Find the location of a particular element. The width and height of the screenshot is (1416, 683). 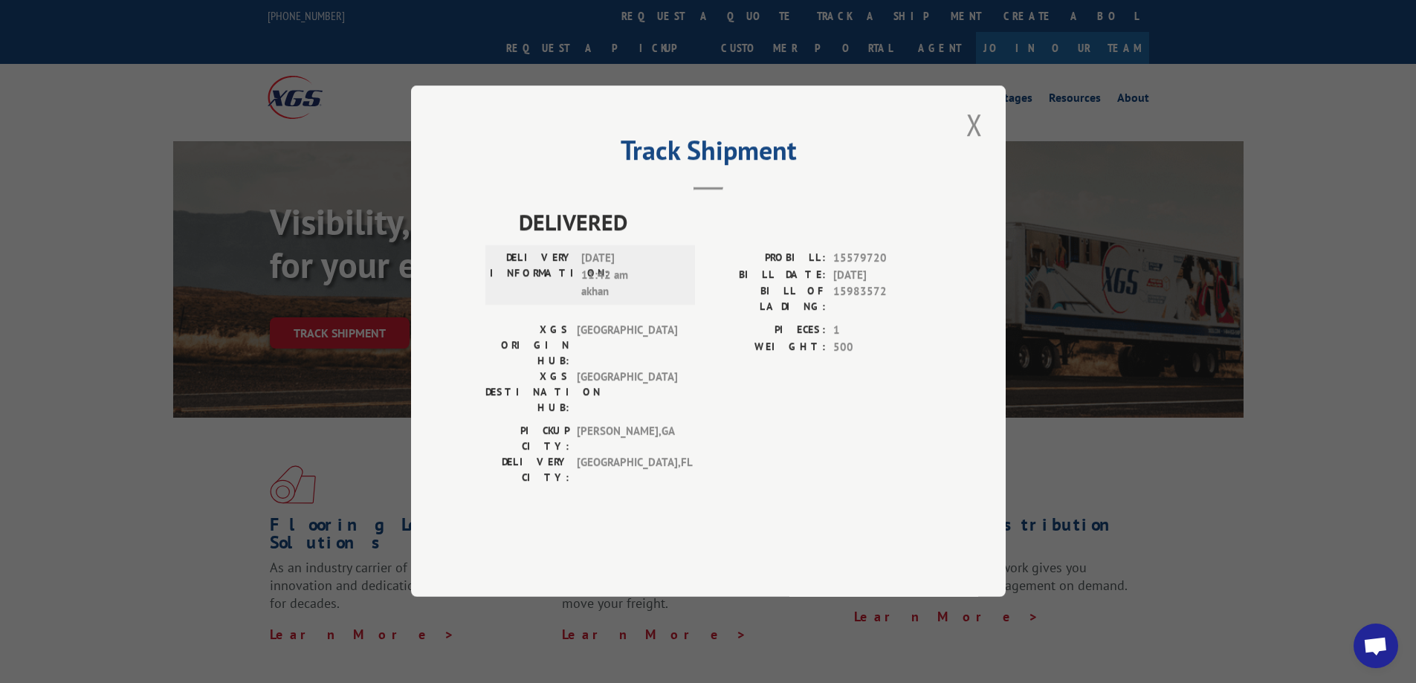

label: PROBILL: is located at coordinates (767, 259).